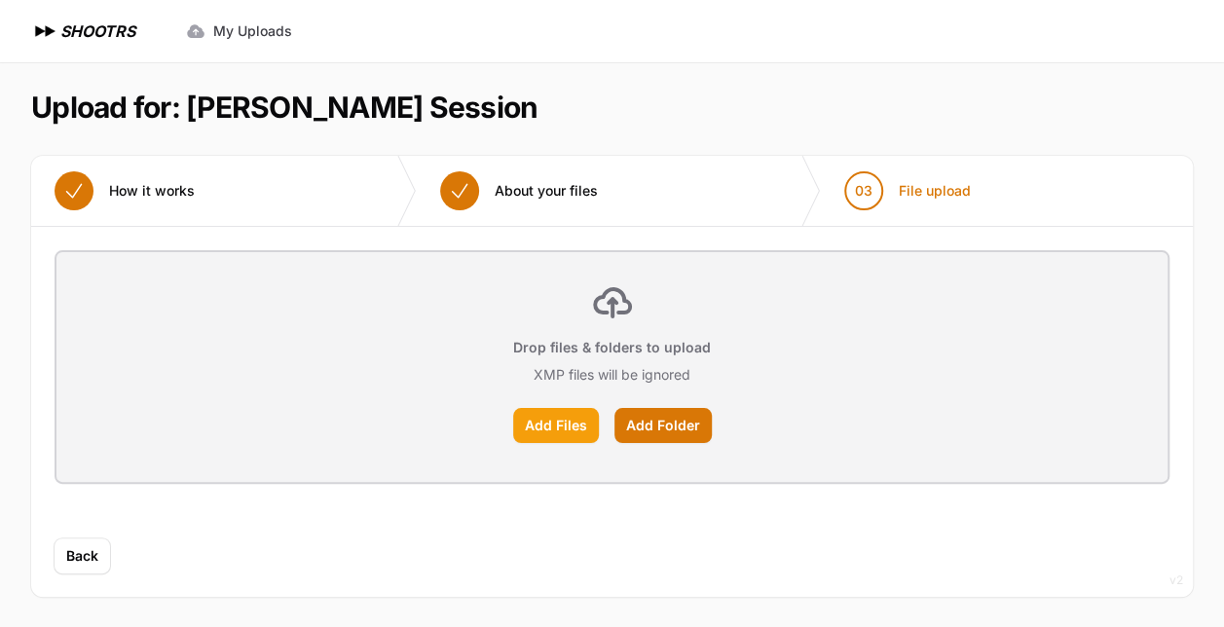  Describe the element at coordinates (125, 191) in the screenshot. I see `button: How it works` at that location.